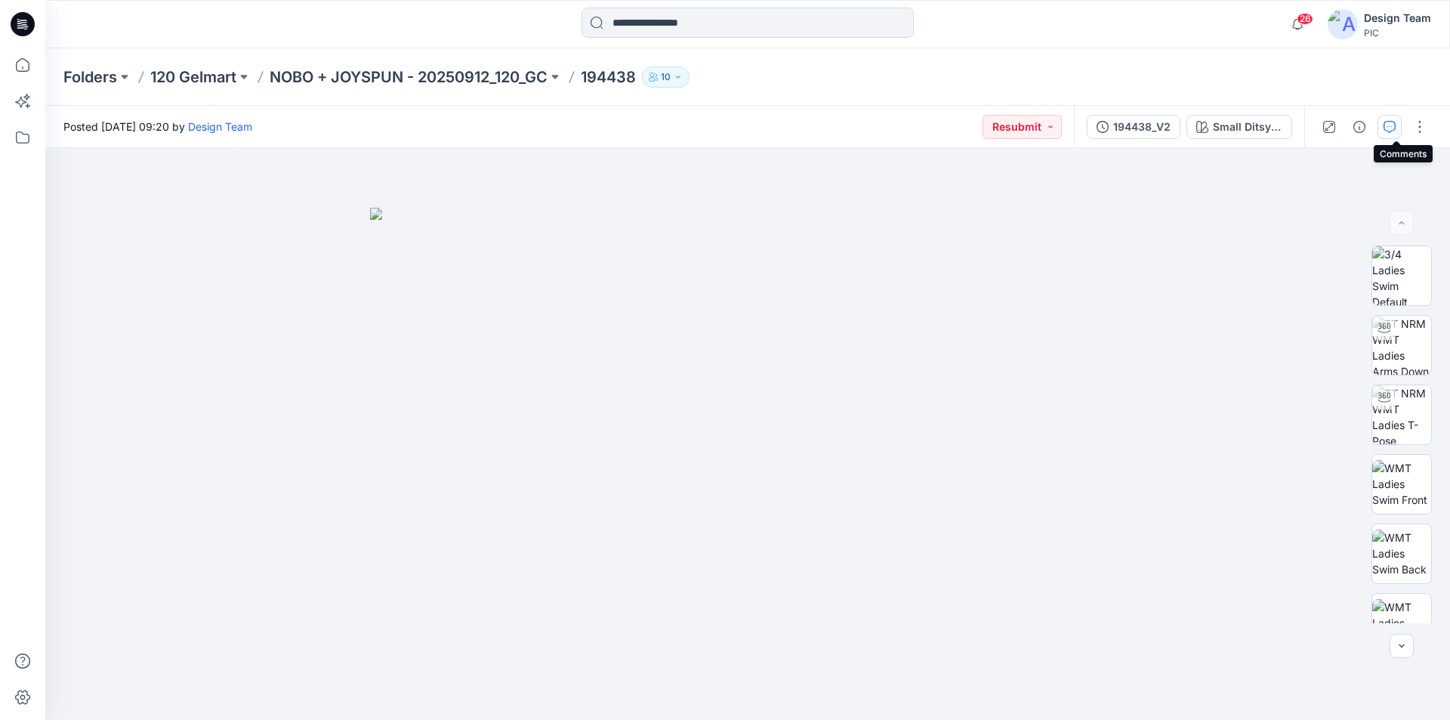  I want to click on p: NOBO + JOYSPUN - 20250912_120_GC, so click(409, 77).